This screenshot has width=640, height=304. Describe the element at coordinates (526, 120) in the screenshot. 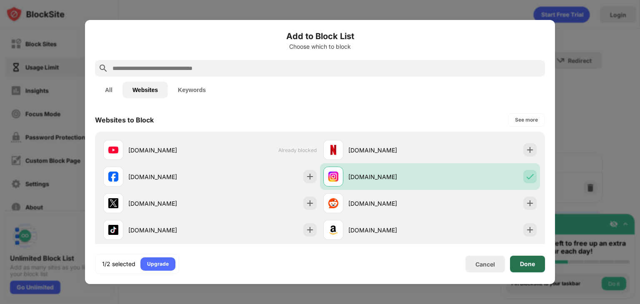

I see `div: See more` at that location.